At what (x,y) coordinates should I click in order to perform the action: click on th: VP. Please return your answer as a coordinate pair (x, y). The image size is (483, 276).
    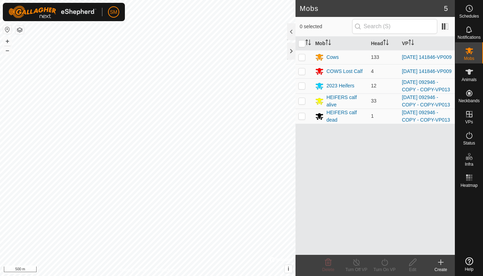
    Looking at the image, I should click on (427, 43).